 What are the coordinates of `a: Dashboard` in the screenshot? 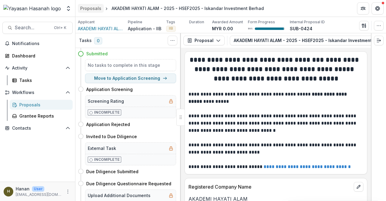 It's located at (37, 55).